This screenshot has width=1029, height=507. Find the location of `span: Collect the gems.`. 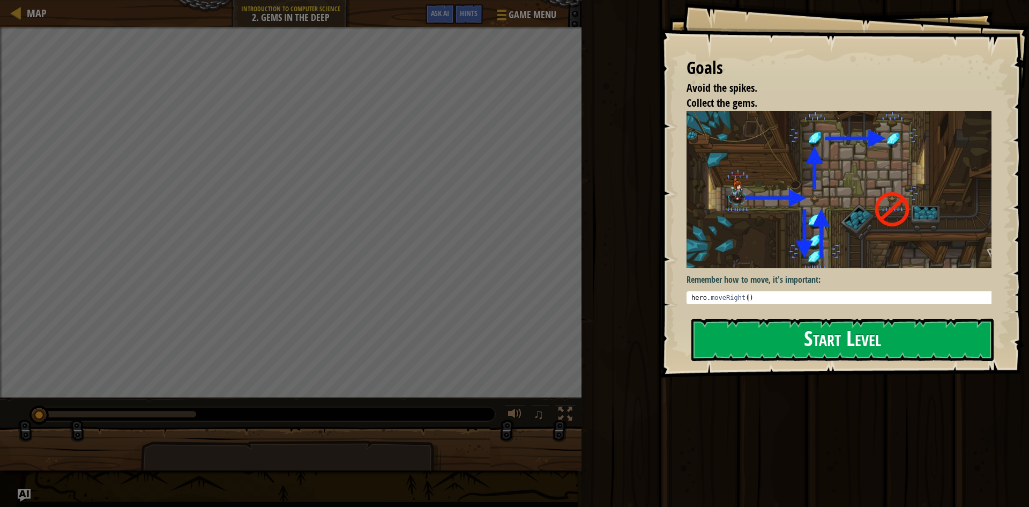

span: Collect the gems. is located at coordinates (722, 102).